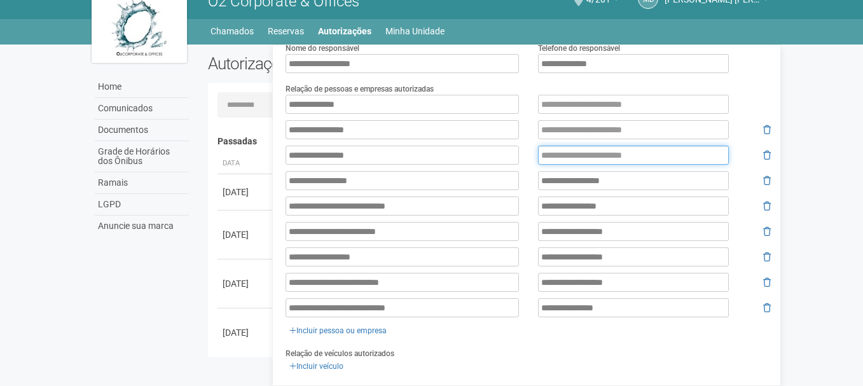 Image resolution: width=863 pixels, height=386 pixels. Describe the element at coordinates (344, 64) in the screenshot. I see `h2: Autorizações` at that location.